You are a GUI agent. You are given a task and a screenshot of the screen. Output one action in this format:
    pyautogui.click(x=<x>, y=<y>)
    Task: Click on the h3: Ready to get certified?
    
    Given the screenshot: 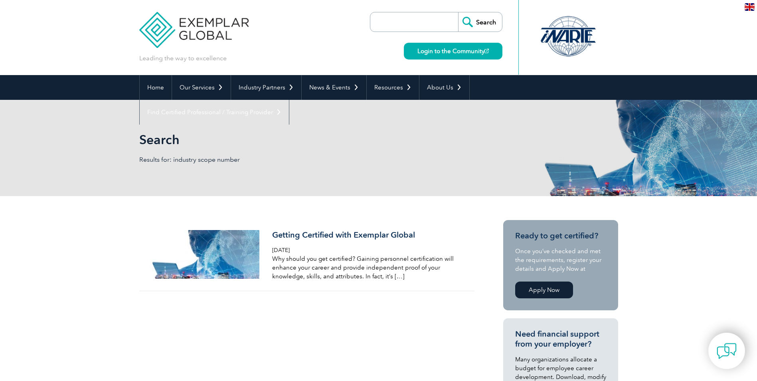 What is the action you would take?
    pyautogui.click(x=561, y=235)
    